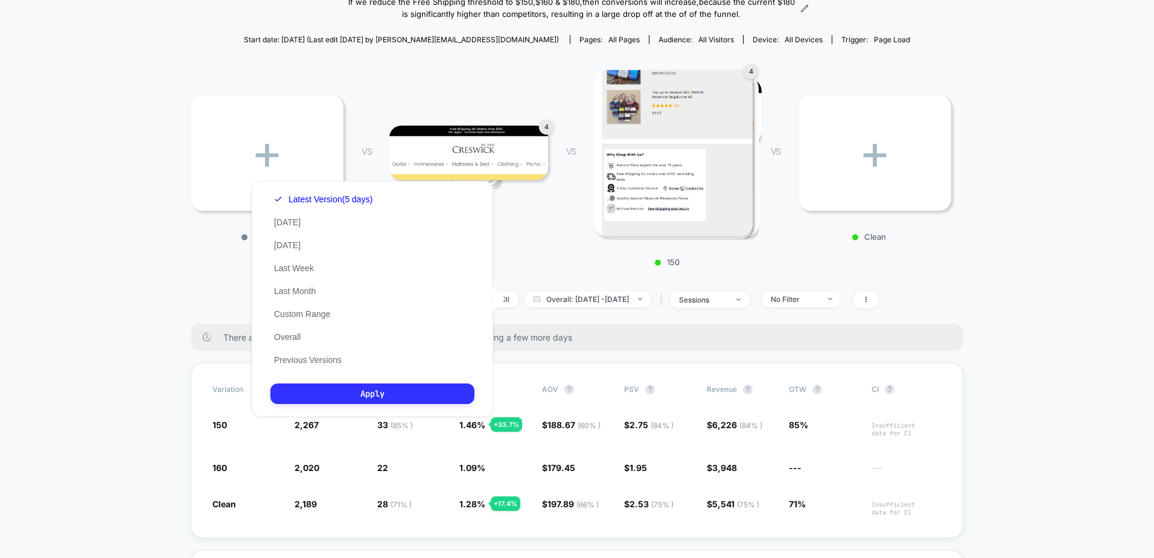 The height and width of the screenshot is (558, 1154). What do you see at coordinates (302, 314) in the screenshot?
I see `button: Custom Range` at bounding box center [302, 314].